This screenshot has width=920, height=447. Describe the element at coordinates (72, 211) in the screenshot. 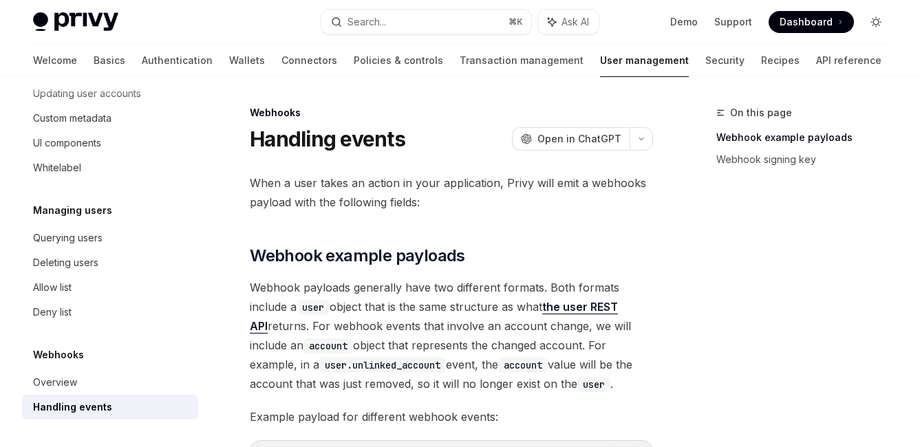

I see `h5: Managing users` at that location.